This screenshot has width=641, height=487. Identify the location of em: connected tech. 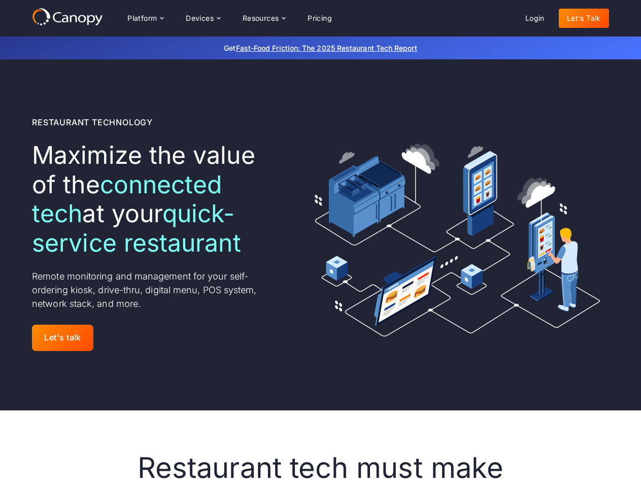
(127, 199).